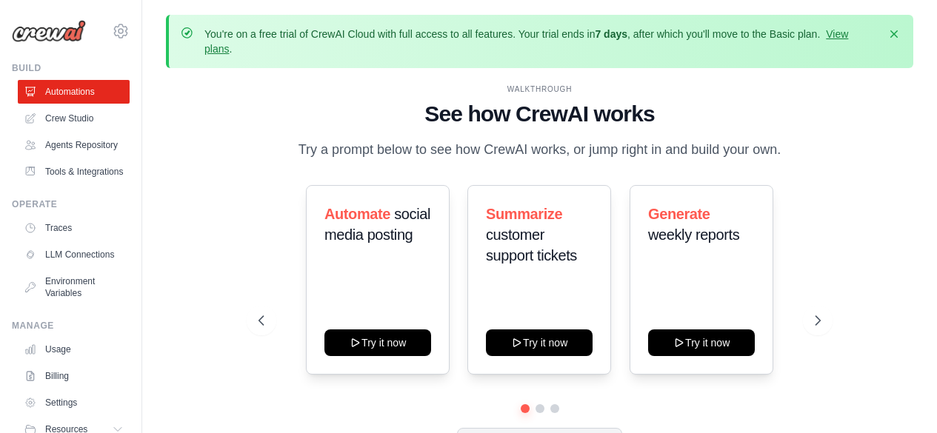 Image resolution: width=937 pixels, height=433 pixels. Describe the element at coordinates (73, 119) in the screenshot. I see `a: Crew Studio` at that location.